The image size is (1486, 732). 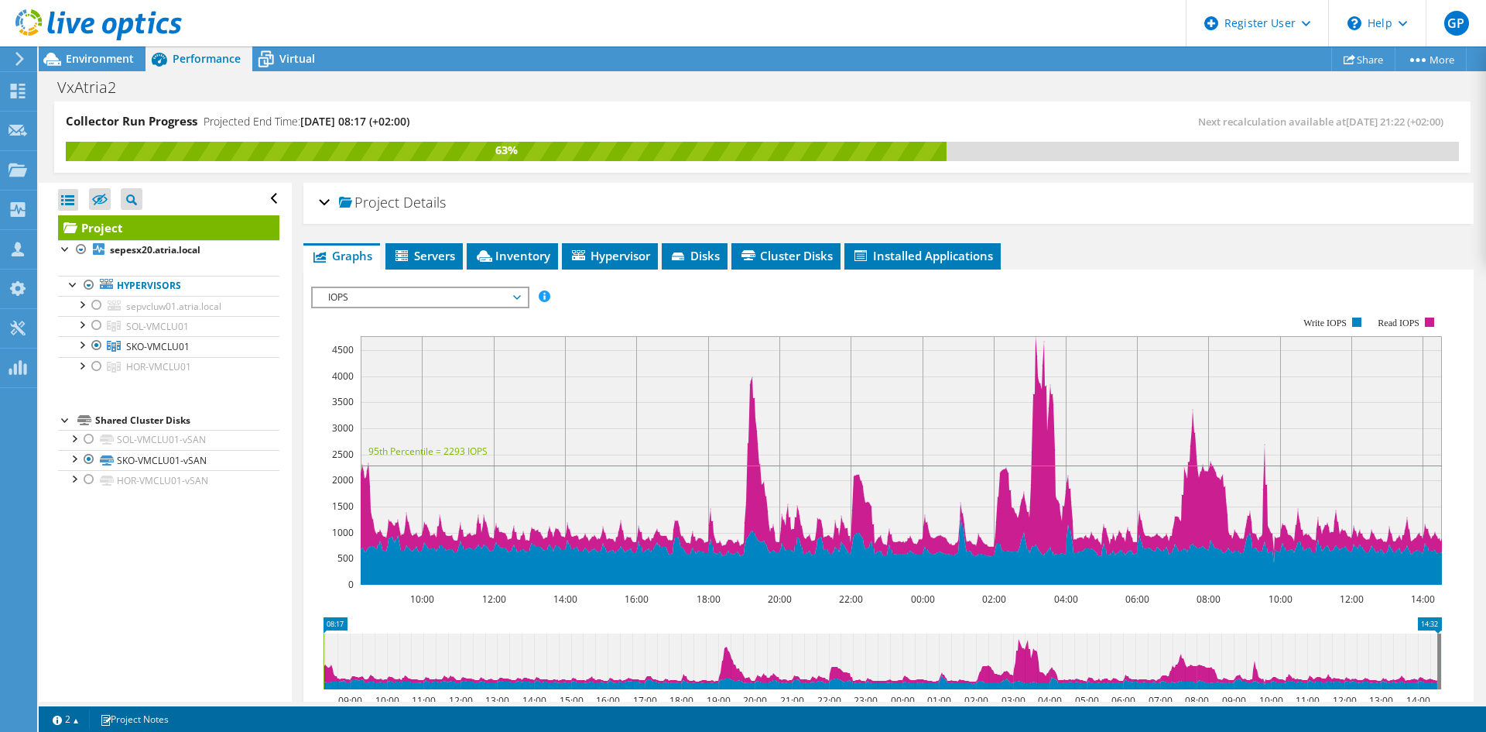 What do you see at coordinates (694, 255) in the screenshot?
I see `span: Disks` at bounding box center [694, 255].